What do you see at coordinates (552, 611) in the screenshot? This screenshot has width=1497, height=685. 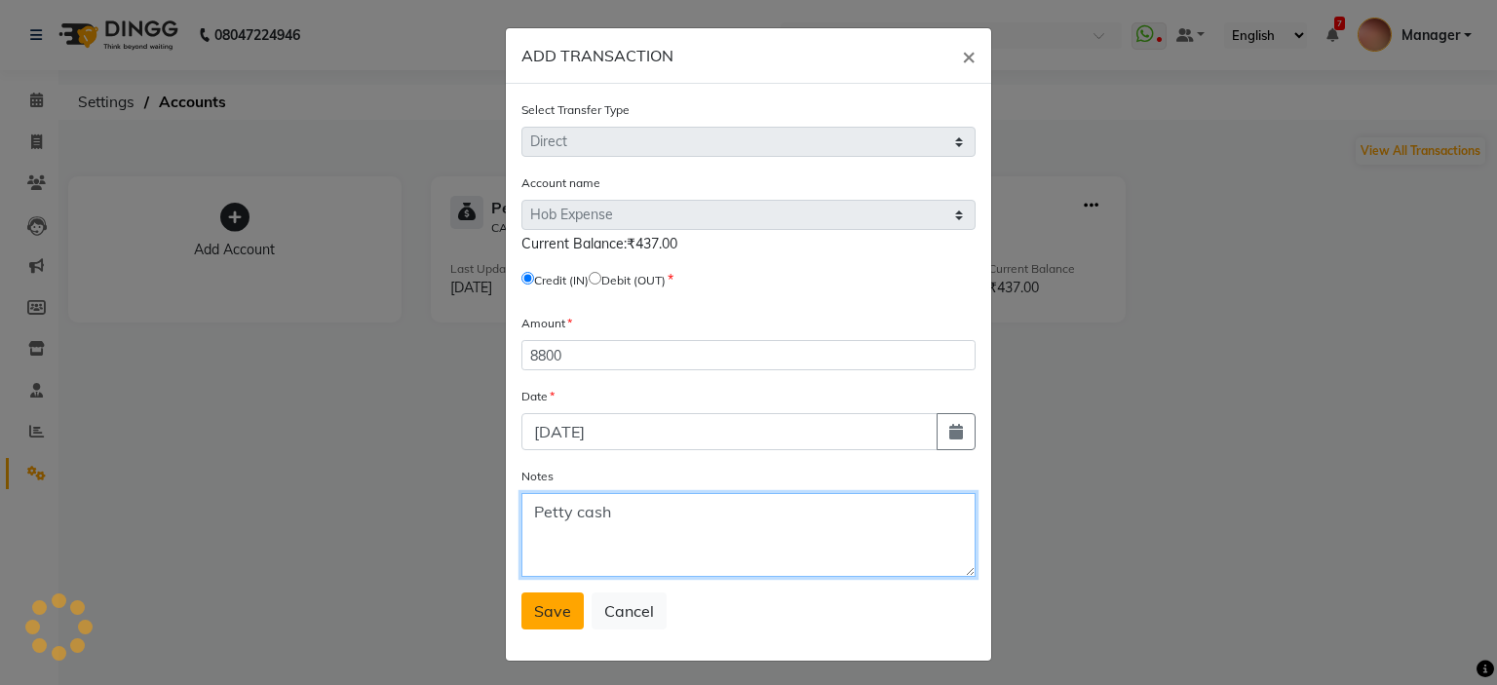 I see `button: Save` at bounding box center [552, 611].